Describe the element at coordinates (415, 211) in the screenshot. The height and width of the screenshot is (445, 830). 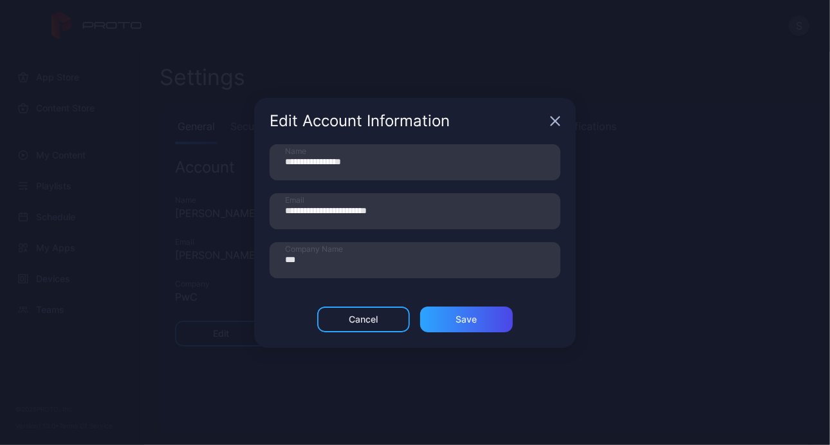
I see `input: Email` at that location.